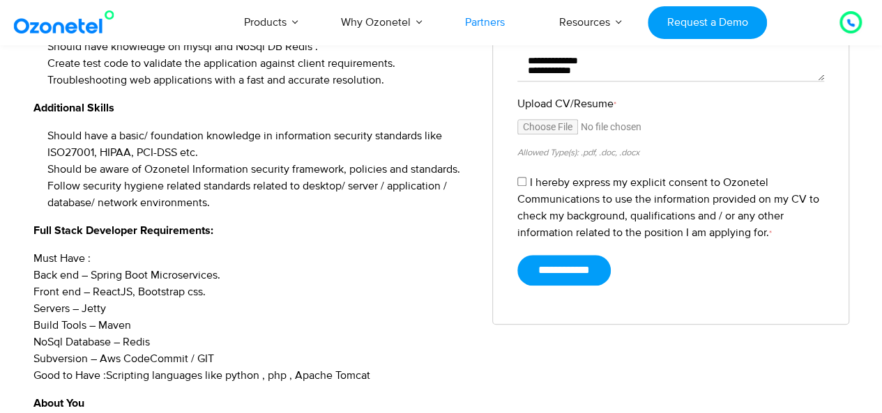 The height and width of the screenshot is (413, 882). What do you see at coordinates (259, 80) in the screenshot?
I see `li: Troubleshooting web applications with a fast and accurate resolution.` at bounding box center [259, 80].